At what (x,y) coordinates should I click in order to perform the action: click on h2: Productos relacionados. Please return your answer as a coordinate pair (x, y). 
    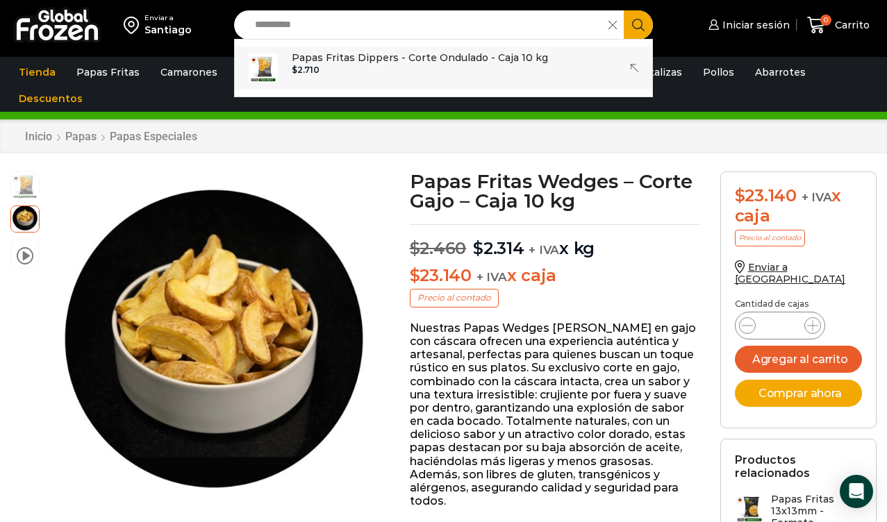
    Looking at the image, I should click on (798, 467).